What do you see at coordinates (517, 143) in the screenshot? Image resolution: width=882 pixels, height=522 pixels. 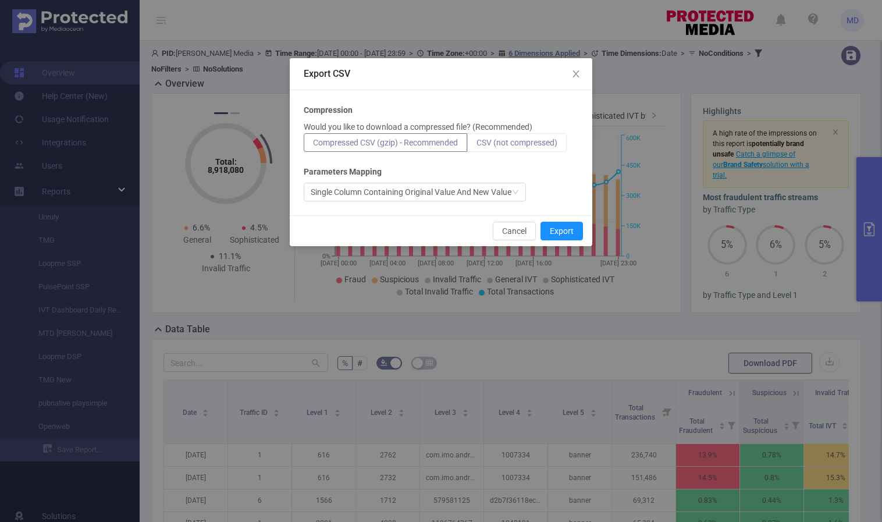 I see `span: CSV (not compressed)` at bounding box center [517, 143].